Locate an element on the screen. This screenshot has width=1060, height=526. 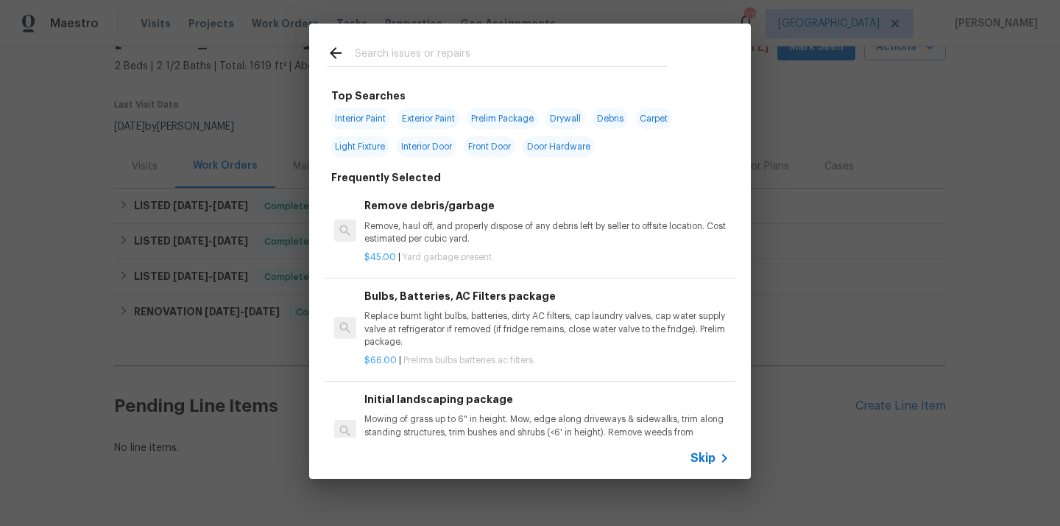
span: Carpet is located at coordinates (654, 119).